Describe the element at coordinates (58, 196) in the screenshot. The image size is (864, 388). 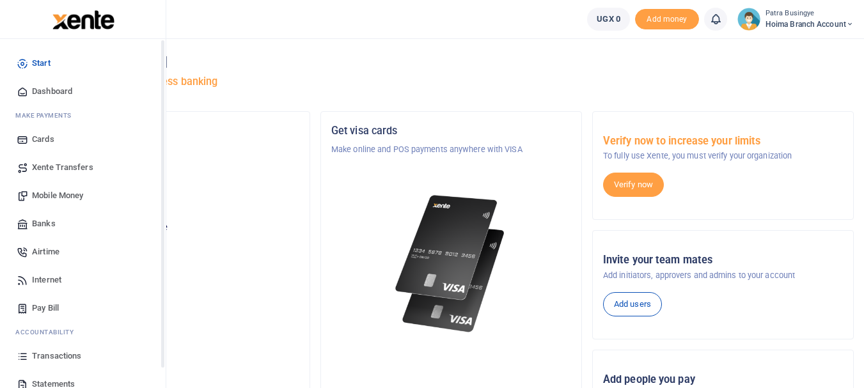
I see `span: Mobile Money` at that location.